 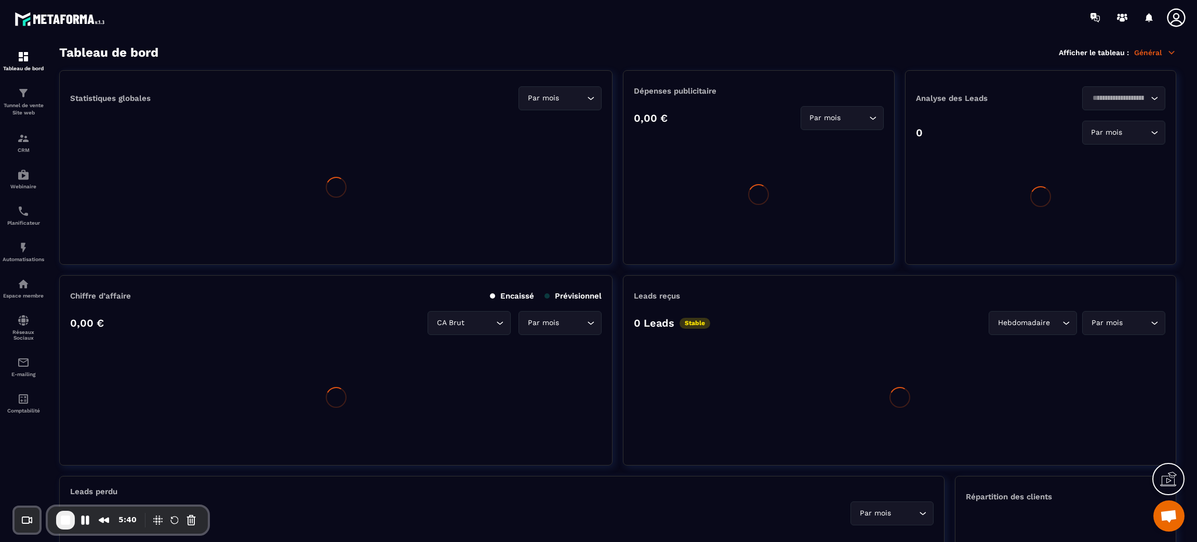 What do you see at coordinates (110, 98) in the screenshot?
I see `p: Statistiques globales` at bounding box center [110, 98].